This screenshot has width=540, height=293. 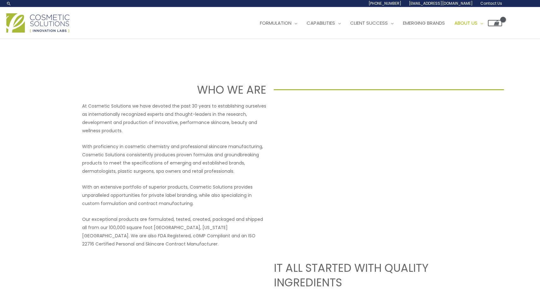 I want to click on a: Capabilities, so click(x=324, y=23).